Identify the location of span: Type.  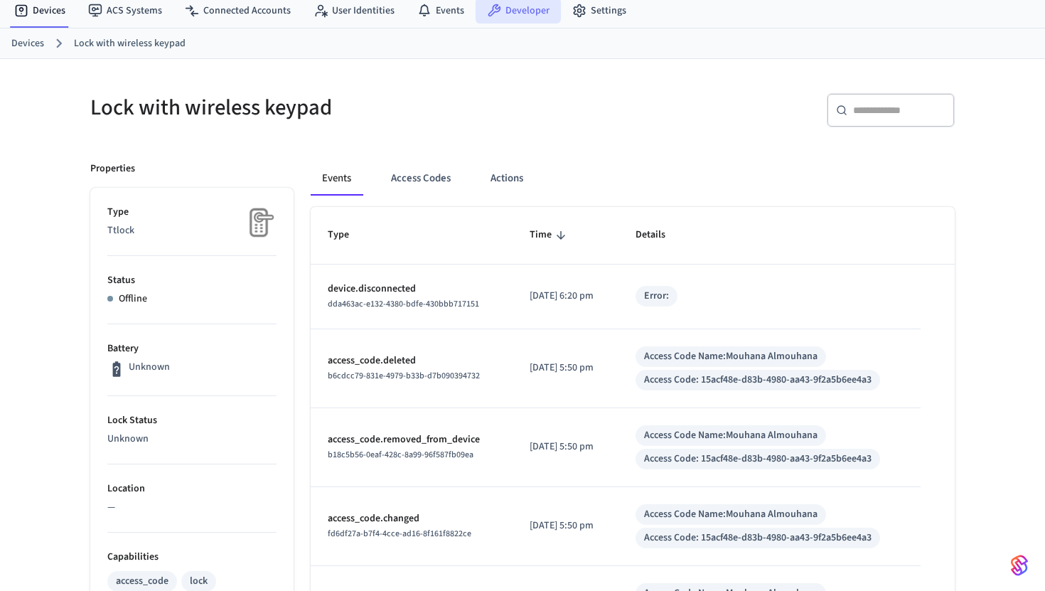
(348, 235).